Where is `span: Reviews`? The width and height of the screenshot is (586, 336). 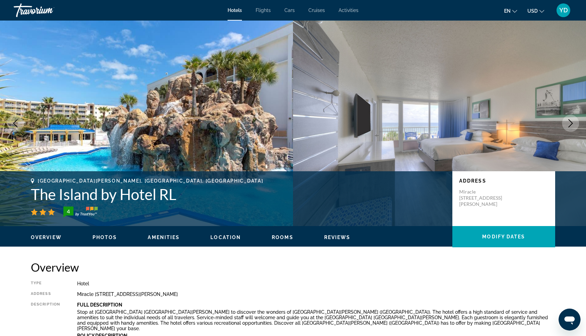
span: Reviews is located at coordinates (337, 237).